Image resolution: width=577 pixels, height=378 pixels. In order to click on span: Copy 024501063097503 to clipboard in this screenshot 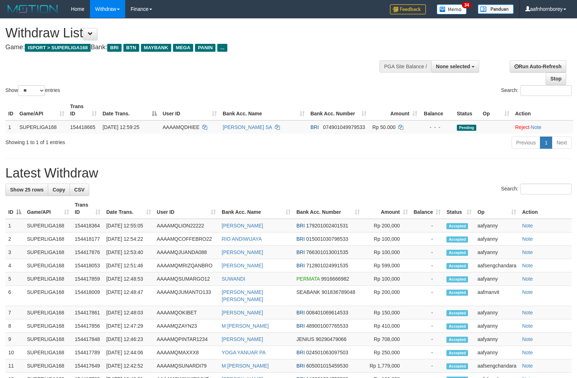, I will do `click(327, 353)`.